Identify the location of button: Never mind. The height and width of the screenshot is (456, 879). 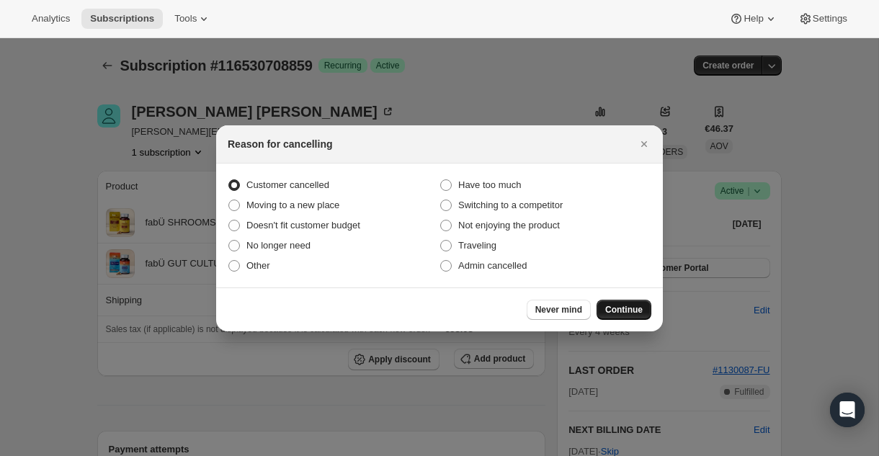
(559, 310).